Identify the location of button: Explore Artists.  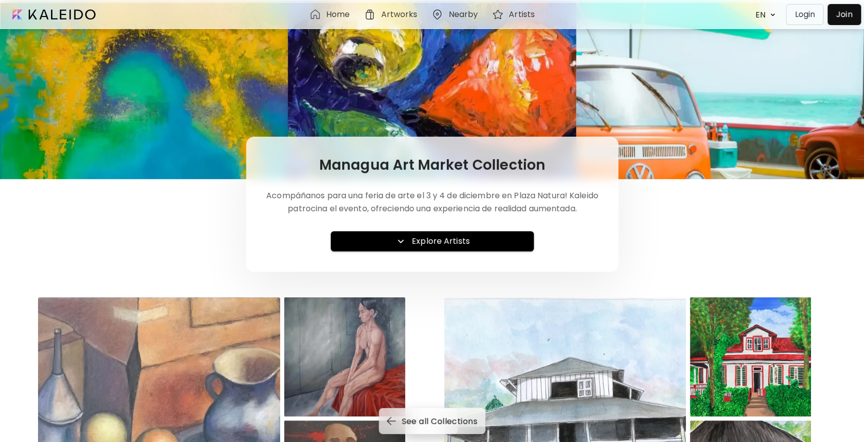
(432, 241).